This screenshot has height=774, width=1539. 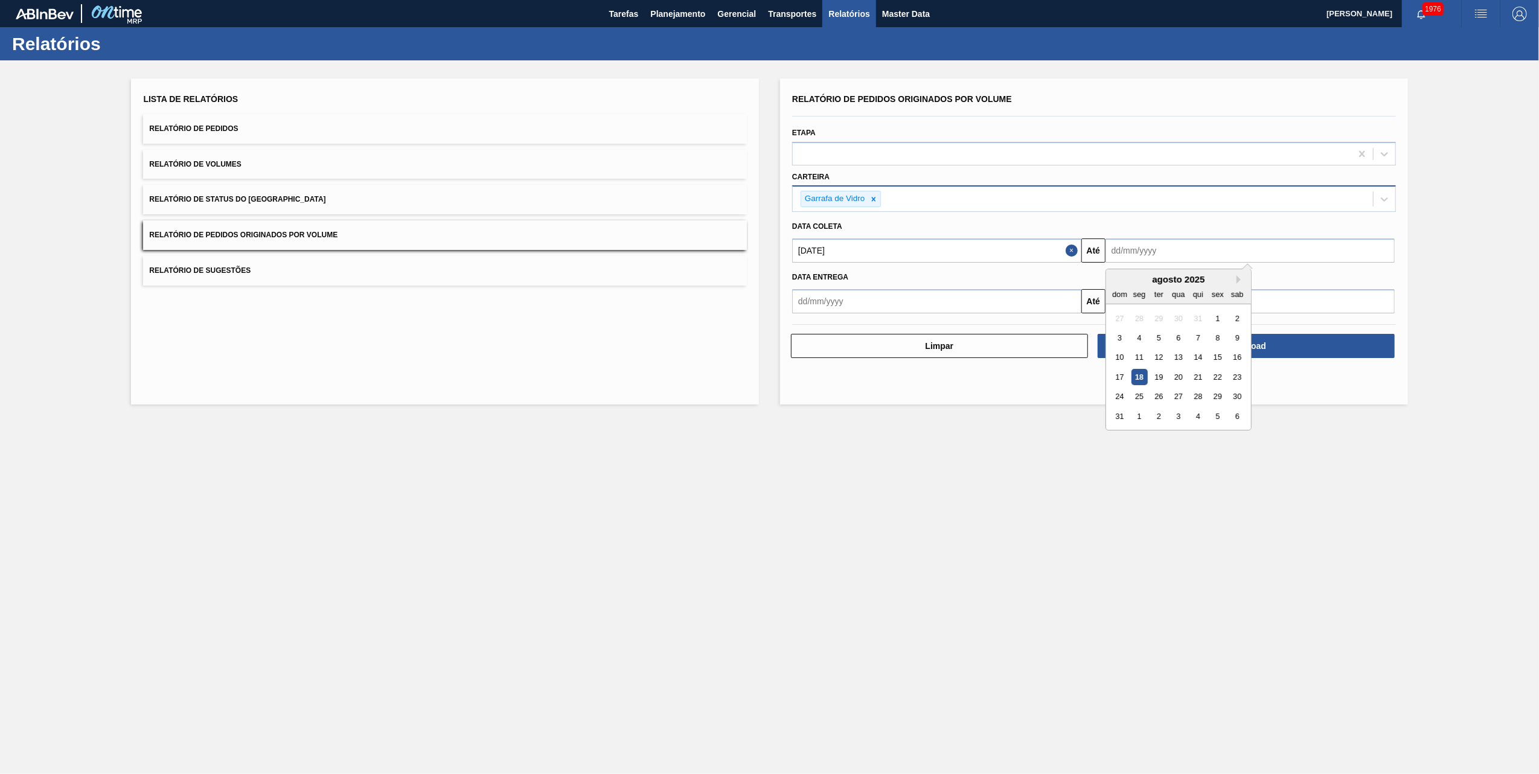 I want to click on button: Relatório de Pedidos Originados por Volume, so click(x=445, y=235).